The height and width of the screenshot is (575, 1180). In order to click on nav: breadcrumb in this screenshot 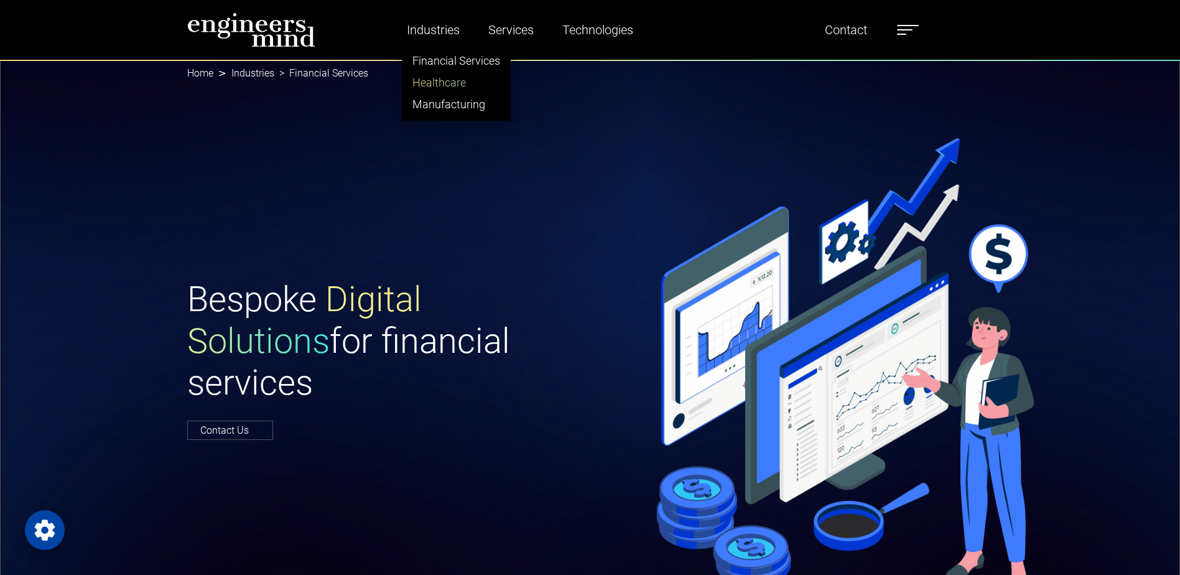, I will do `click(590, 73)`.